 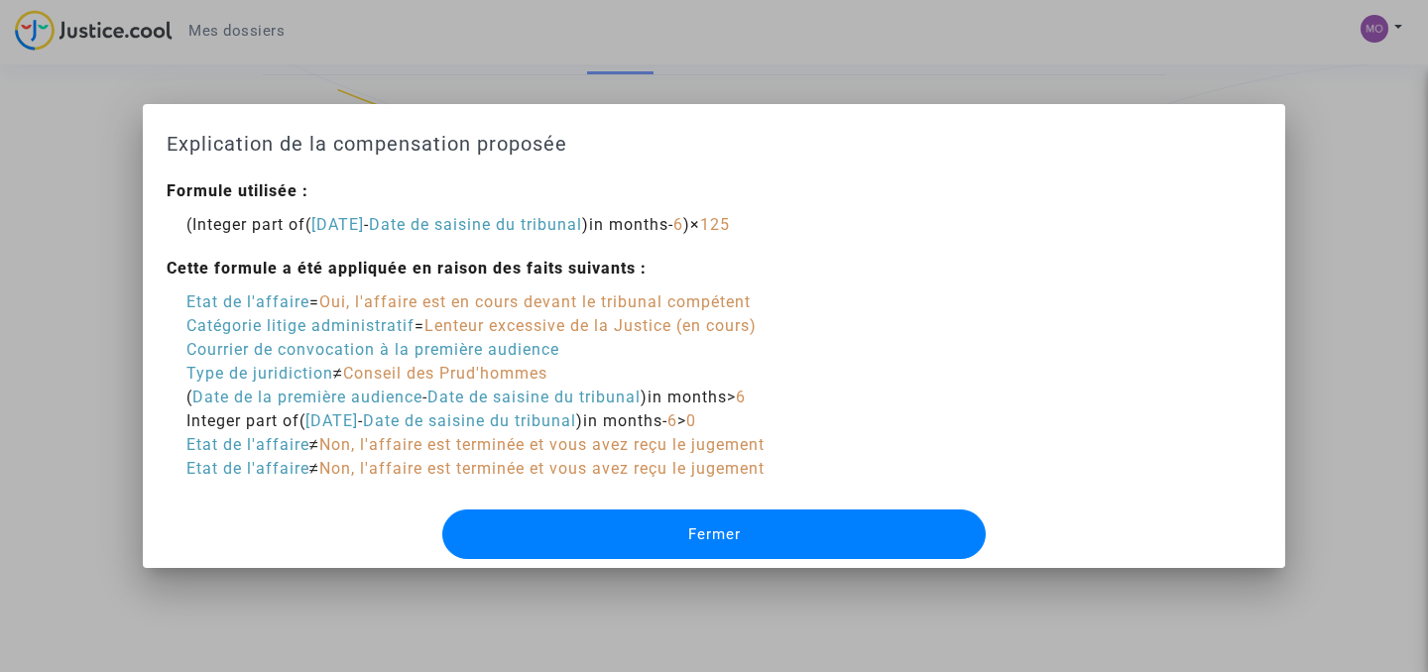 What do you see at coordinates (714, 535) in the screenshot?
I see `span: Fermer` at bounding box center [714, 535].